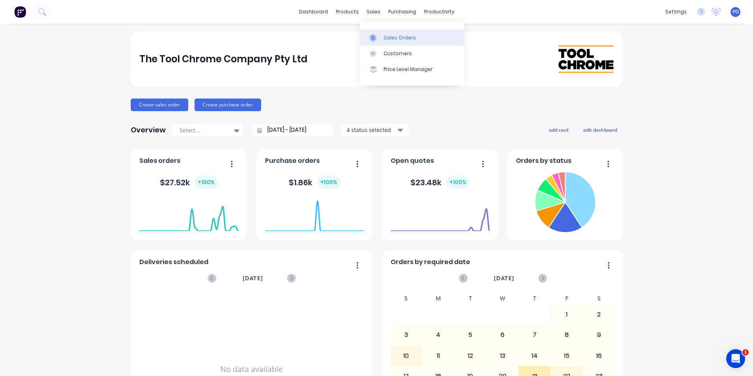  What do you see at coordinates (412, 37) in the screenshot?
I see `a: Sales Orders` at bounding box center [412, 37].